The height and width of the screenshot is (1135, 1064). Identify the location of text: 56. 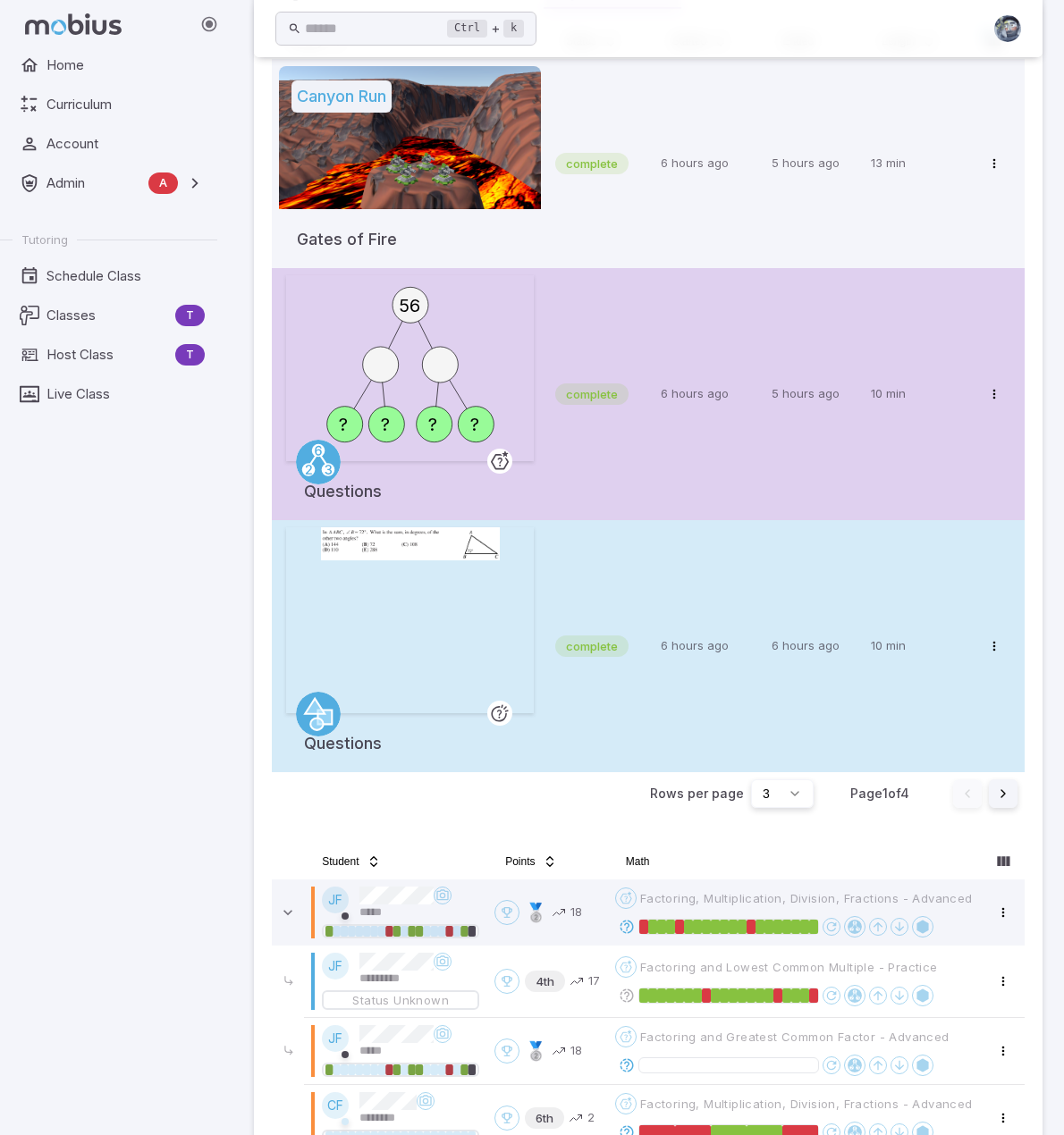
(409, 305).